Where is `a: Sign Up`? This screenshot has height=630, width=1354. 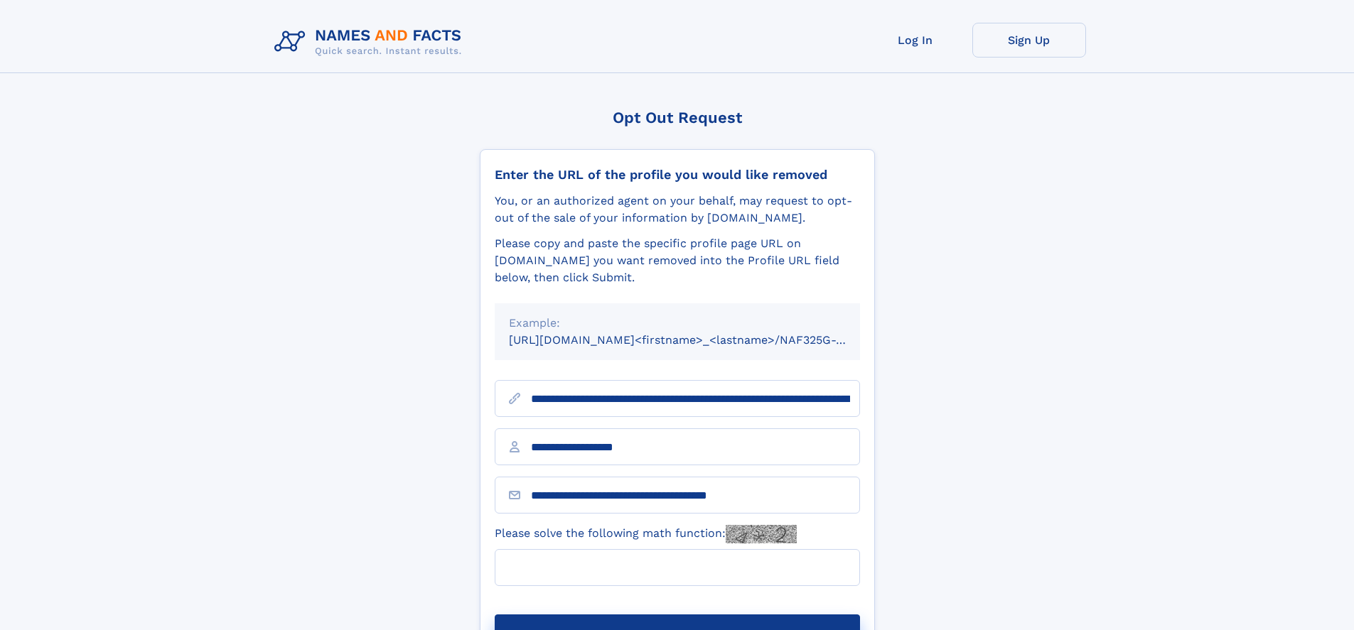 a: Sign Up is located at coordinates (1029, 40).